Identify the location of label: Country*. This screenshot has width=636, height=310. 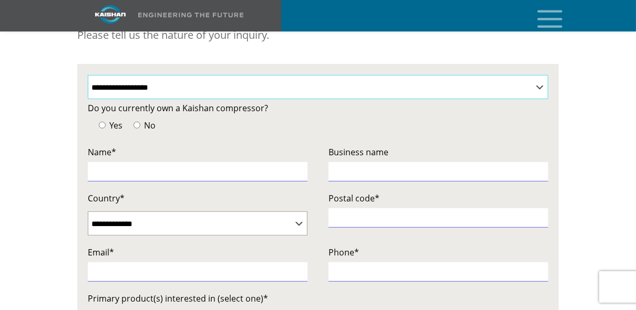
(198, 199).